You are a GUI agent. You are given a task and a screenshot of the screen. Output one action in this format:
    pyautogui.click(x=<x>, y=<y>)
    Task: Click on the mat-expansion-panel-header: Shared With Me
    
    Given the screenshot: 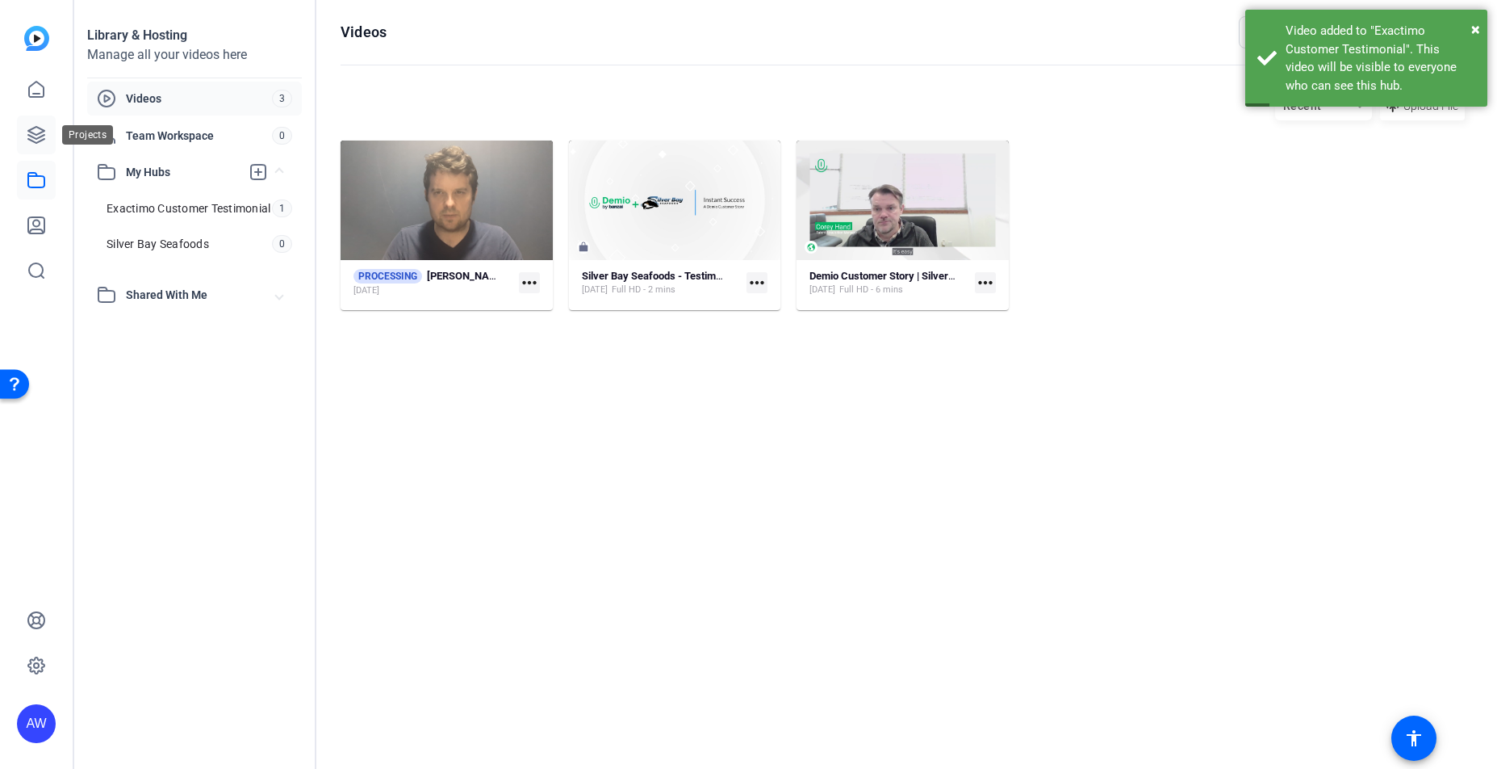 What is the action you would take?
    pyautogui.click(x=195, y=295)
    